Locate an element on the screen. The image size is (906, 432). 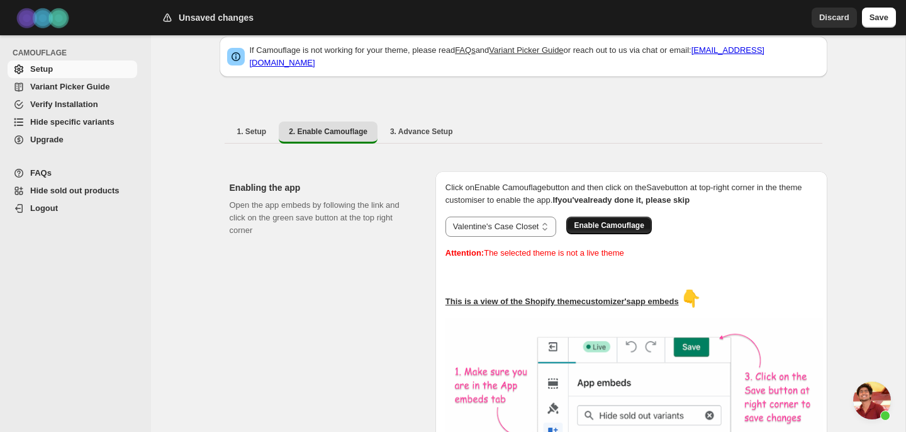
span: Setup is located at coordinates (42, 69).